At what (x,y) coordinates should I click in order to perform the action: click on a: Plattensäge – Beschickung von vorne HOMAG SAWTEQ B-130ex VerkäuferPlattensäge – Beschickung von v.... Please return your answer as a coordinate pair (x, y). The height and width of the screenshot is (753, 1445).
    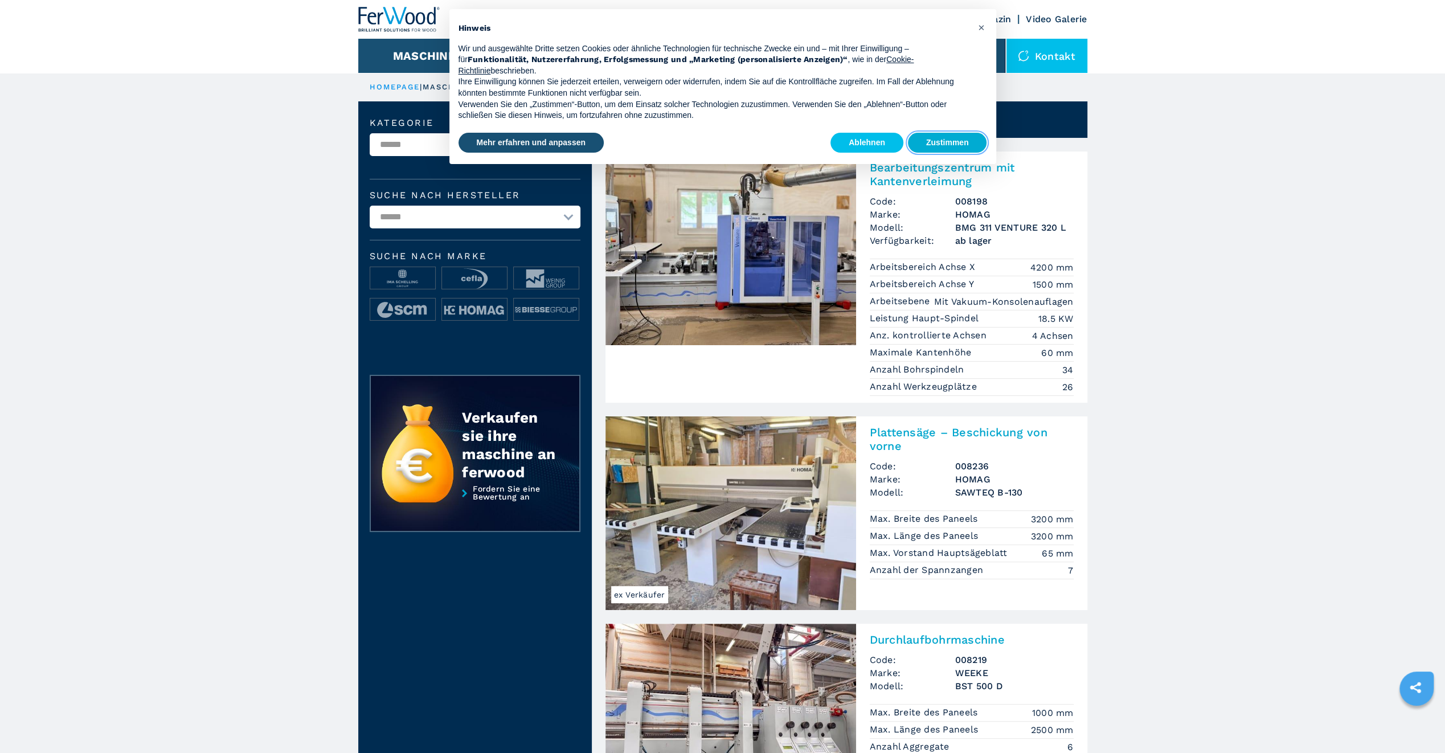
    Looking at the image, I should click on (847, 513).